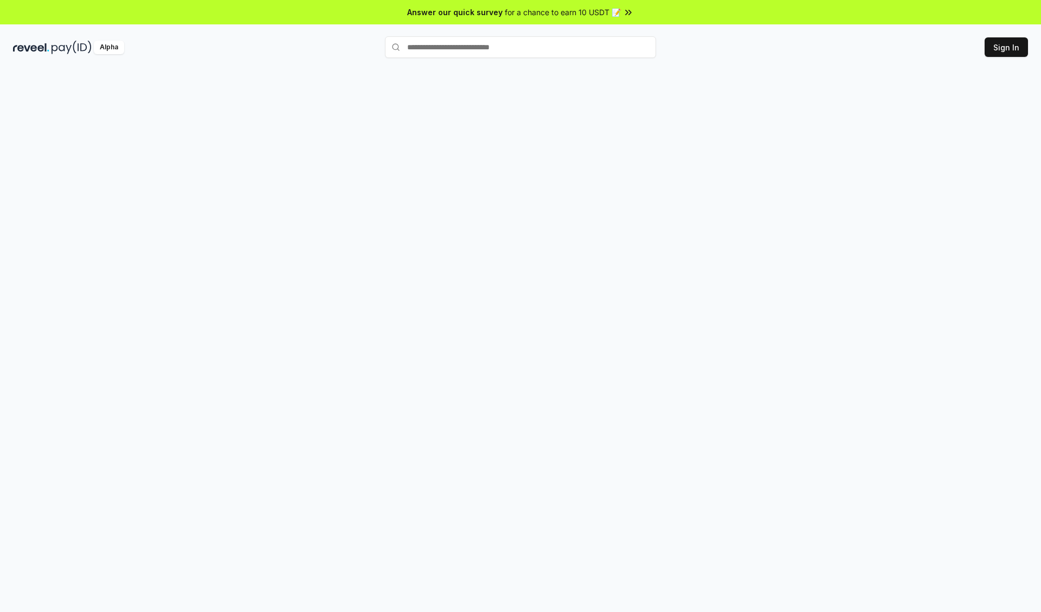 Image resolution: width=1041 pixels, height=612 pixels. Describe the element at coordinates (1006, 47) in the screenshot. I see `button: Sign In` at that location.